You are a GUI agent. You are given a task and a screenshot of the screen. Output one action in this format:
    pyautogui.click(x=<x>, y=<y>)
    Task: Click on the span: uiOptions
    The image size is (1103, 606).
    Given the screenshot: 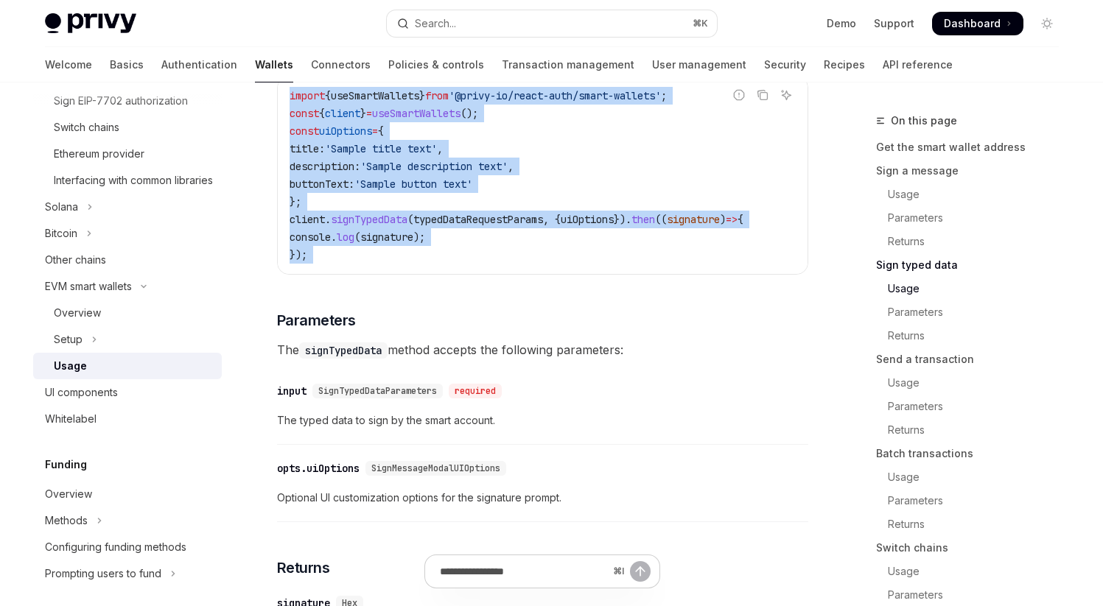 What is the action you would take?
    pyautogui.click(x=345, y=131)
    